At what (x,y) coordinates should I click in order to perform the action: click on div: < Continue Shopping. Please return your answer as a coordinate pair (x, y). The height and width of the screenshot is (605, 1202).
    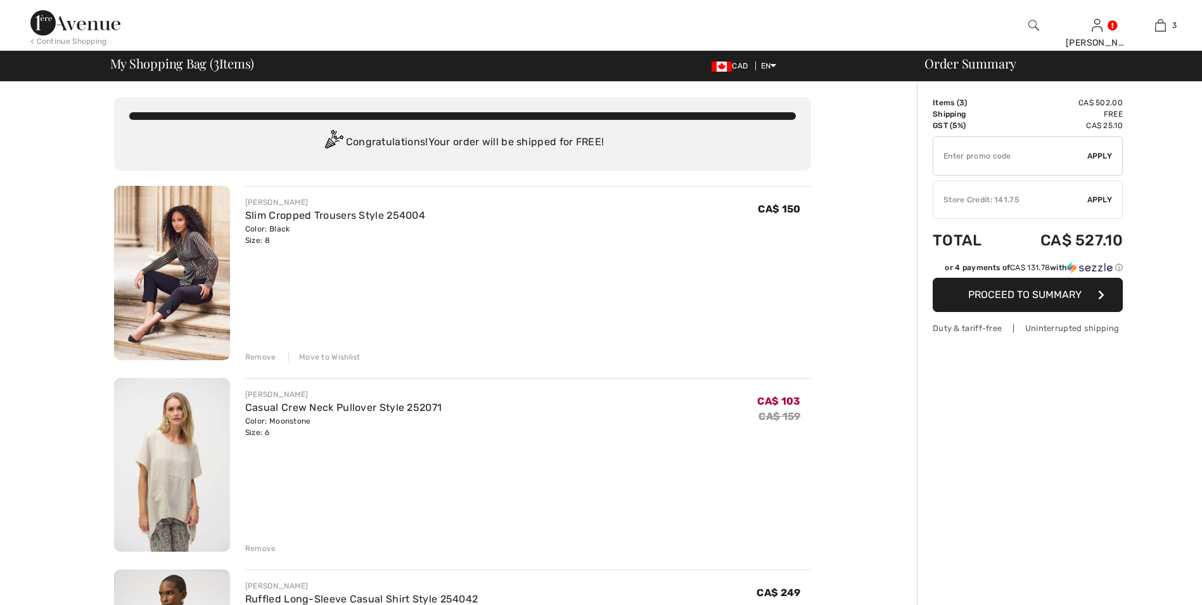
    Looking at the image, I should click on (68, 41).